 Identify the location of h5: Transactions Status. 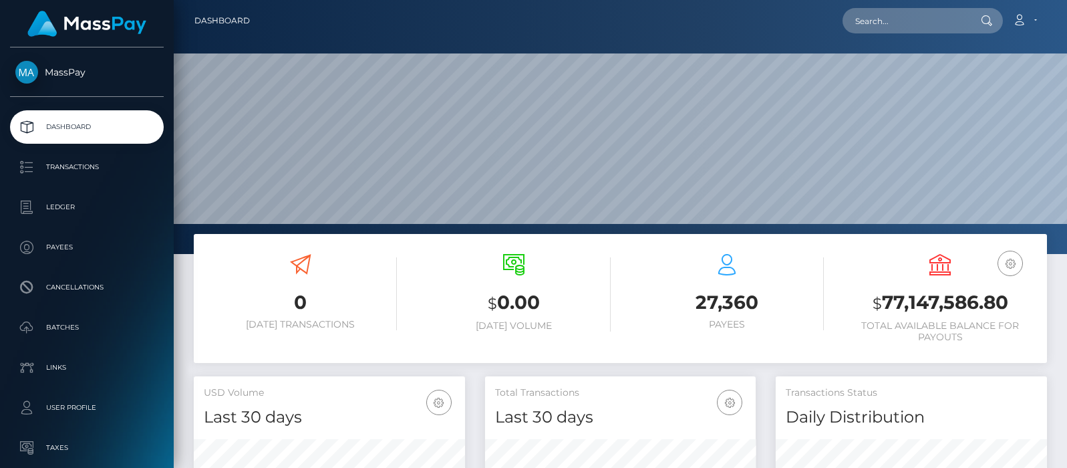
(911, 393).